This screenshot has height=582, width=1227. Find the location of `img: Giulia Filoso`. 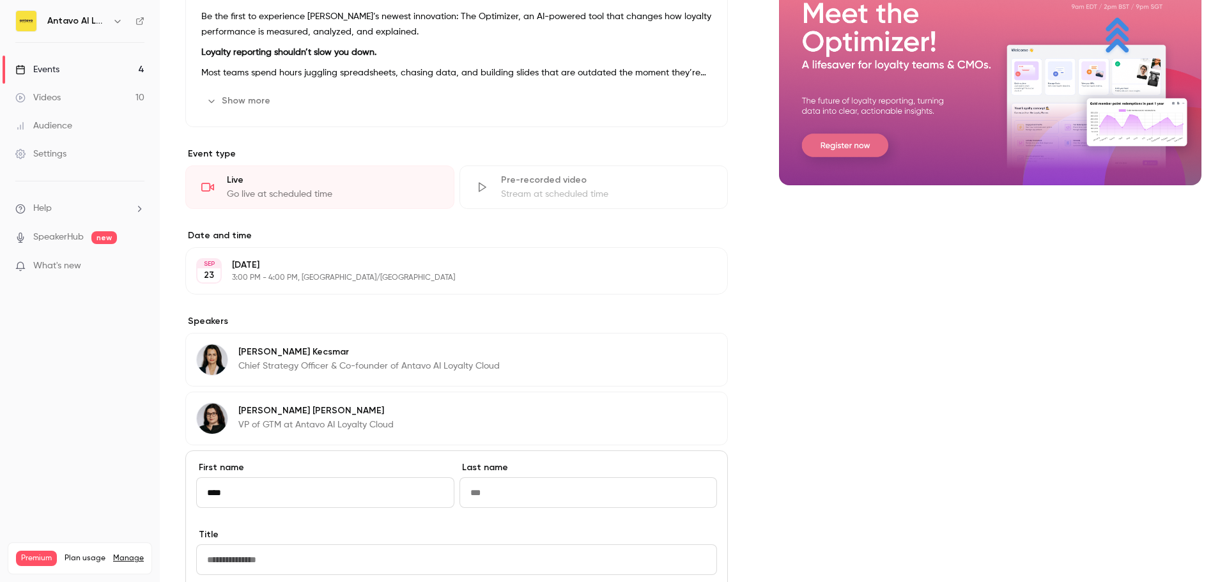

img: Giulia Filoso is located at coordinates (212, 419).